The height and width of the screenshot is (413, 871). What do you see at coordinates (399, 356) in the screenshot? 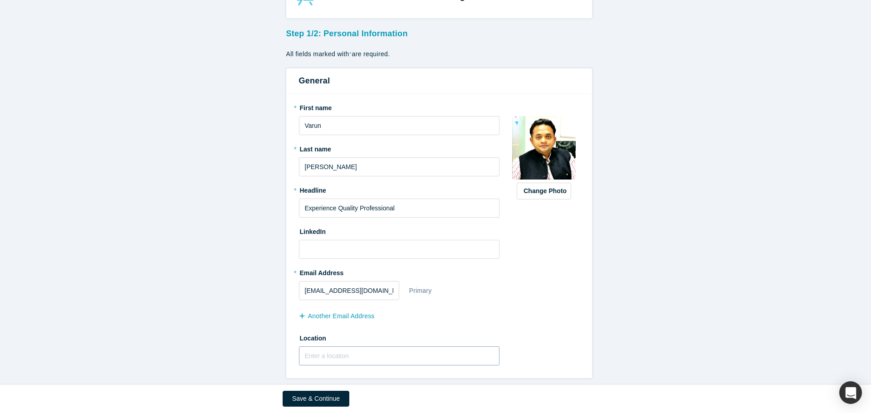
I see `input: Enter a location` at bounding box center [399, 356].